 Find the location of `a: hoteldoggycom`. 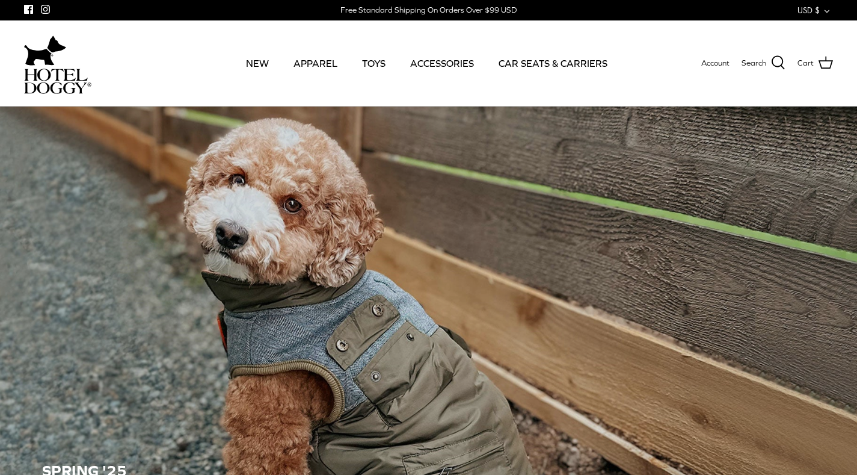

a: hoteldoggycom is located at coordinates (58, 63).